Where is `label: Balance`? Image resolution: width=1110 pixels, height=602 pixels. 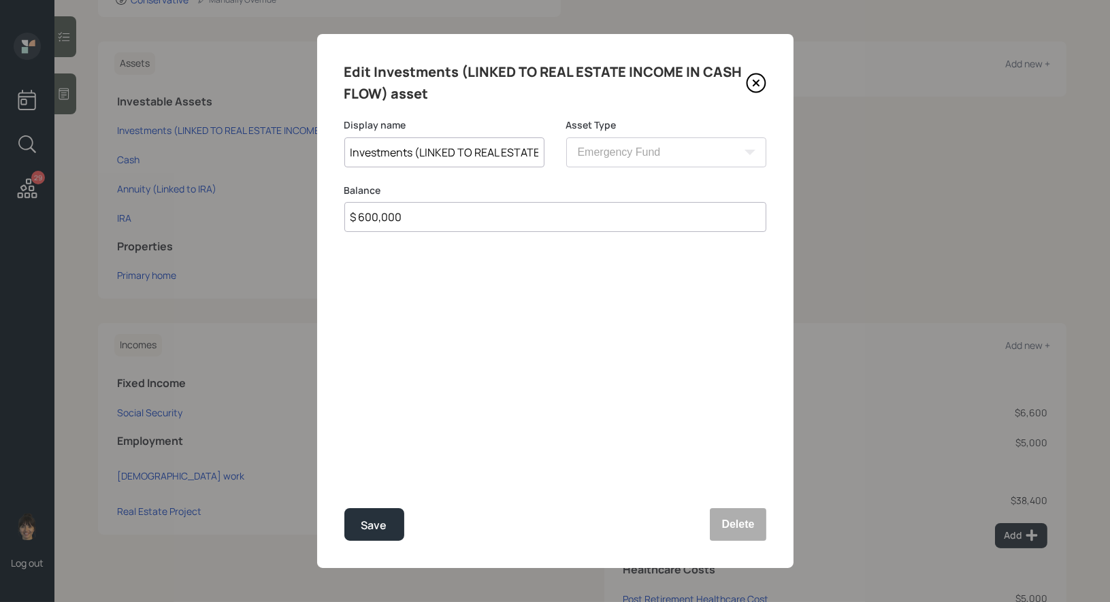 label: Balance is located at coordinates (555, 191).